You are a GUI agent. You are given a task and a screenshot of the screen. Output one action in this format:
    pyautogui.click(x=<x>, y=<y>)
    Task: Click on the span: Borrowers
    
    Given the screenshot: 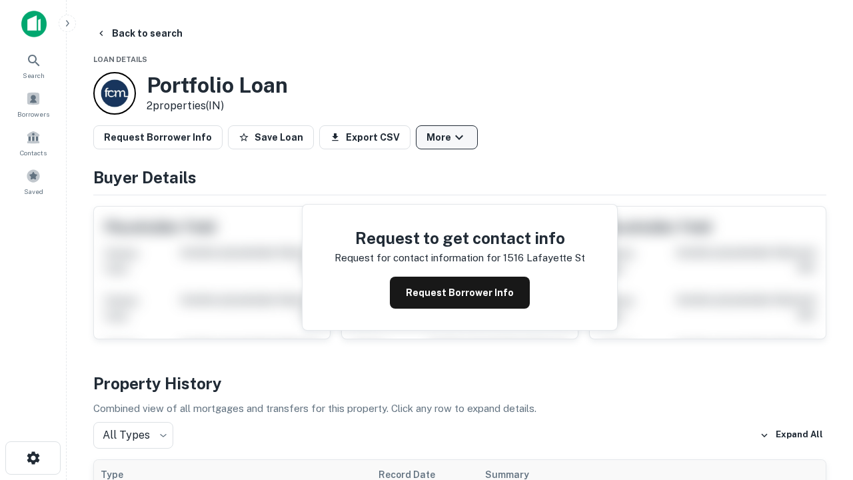 What is the action you would take?
    pyautogui.click(x=33, y=114)
    